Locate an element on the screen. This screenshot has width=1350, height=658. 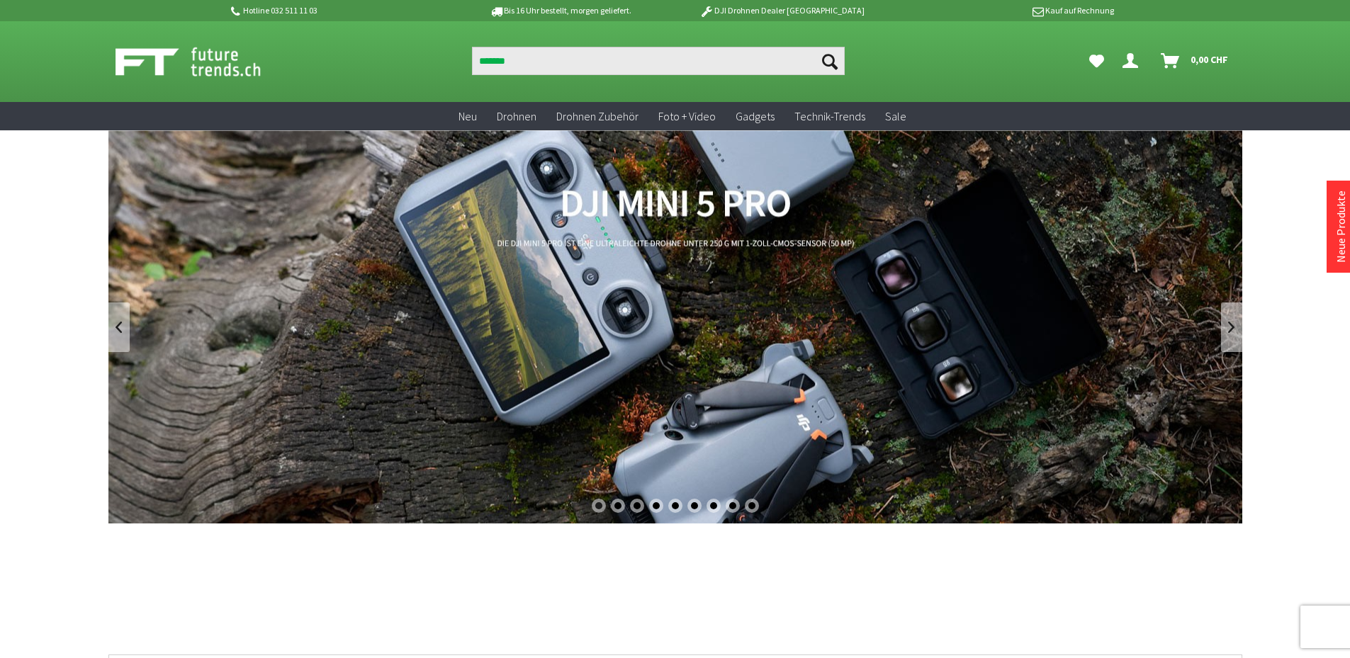
div: 8 is located at coordinates (732, 506).